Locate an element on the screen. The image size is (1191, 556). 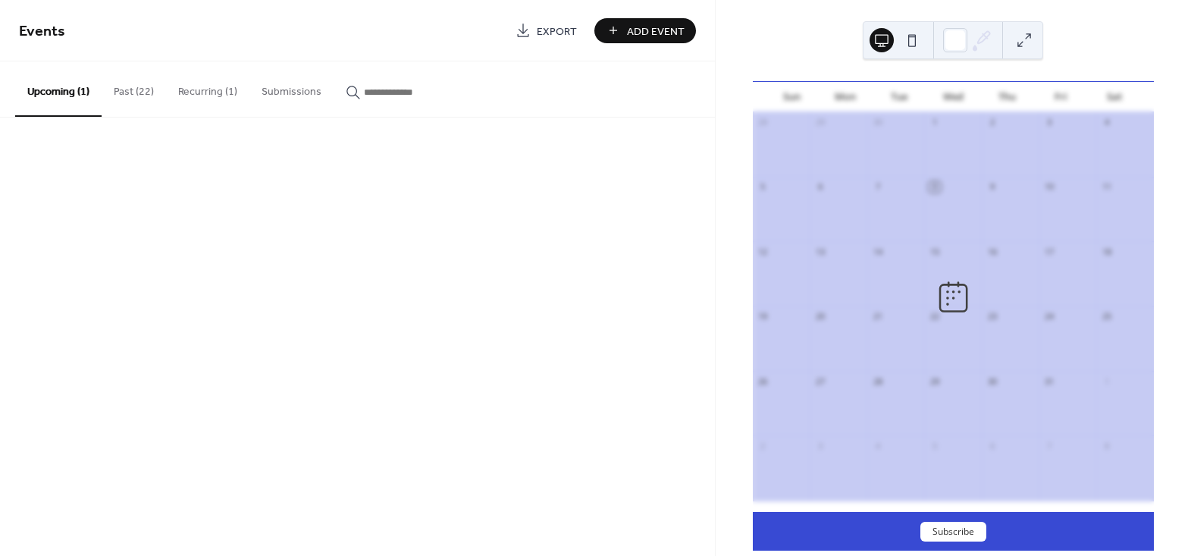
div: 24 is located at coordinates (1049, 316).